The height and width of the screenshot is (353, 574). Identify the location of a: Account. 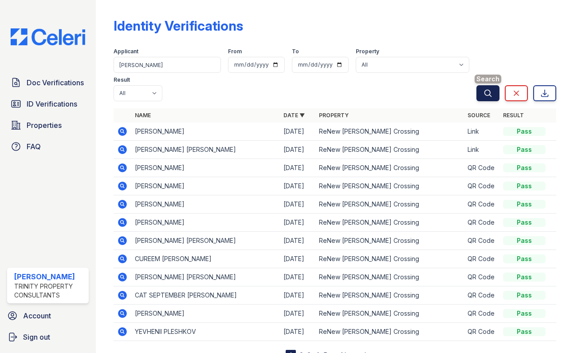
(48, 315).